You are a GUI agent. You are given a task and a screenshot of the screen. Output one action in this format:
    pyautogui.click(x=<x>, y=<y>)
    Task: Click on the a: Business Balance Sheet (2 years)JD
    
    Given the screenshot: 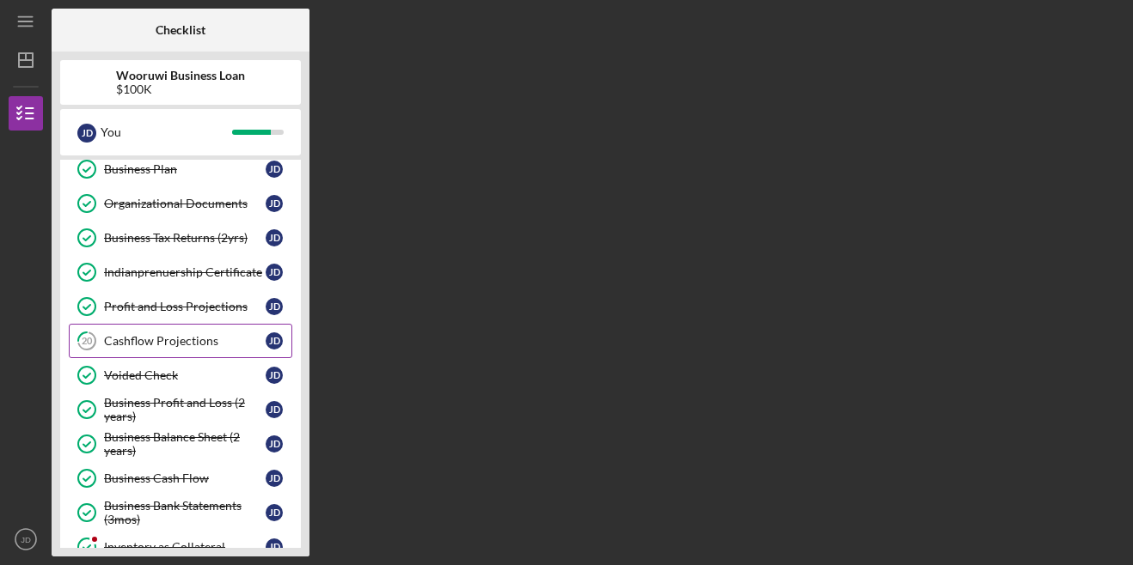 What is the action you would take?
    pyautogui.click(x=180, y=444)
    